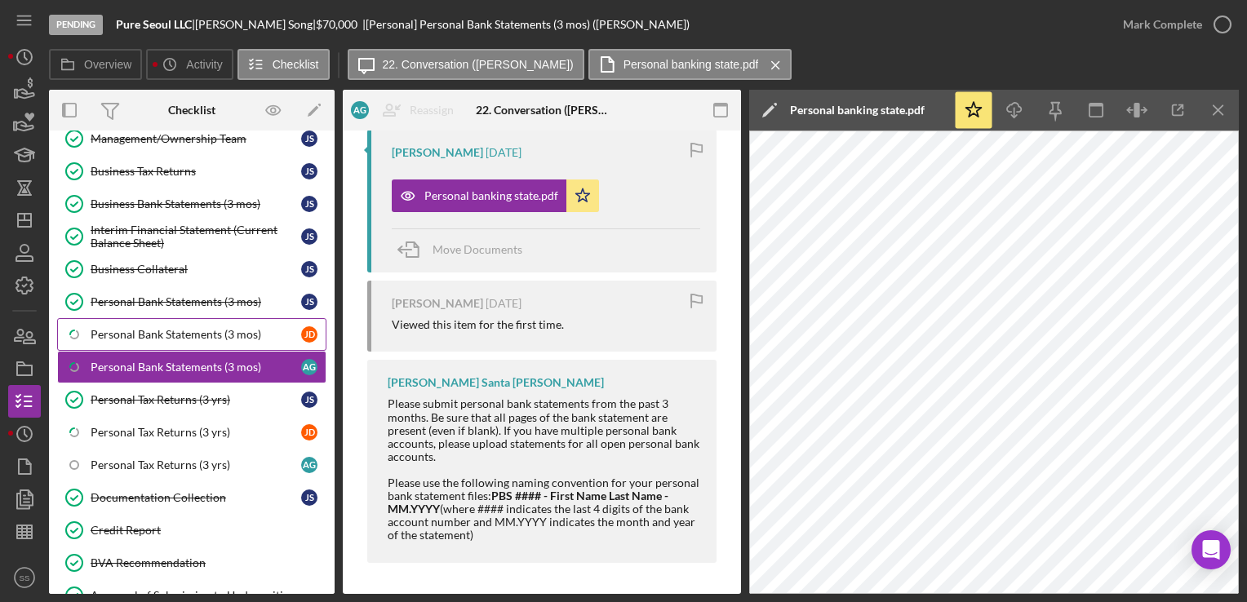 This screenshot has height=602, width=1247. Describe the element at coordinates (432, 110) in the screenshot. I see `div: Reassign` at that location.